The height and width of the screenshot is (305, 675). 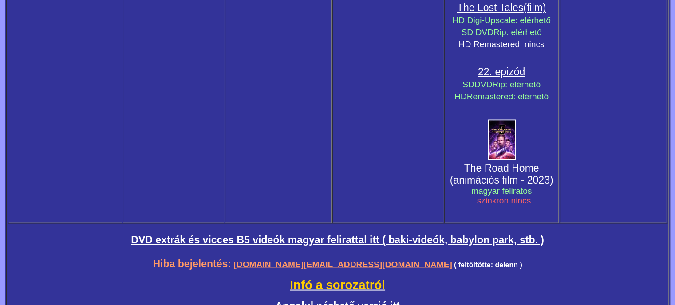 I want to click on a: The Lost Tales, so click(x=490, y=8).